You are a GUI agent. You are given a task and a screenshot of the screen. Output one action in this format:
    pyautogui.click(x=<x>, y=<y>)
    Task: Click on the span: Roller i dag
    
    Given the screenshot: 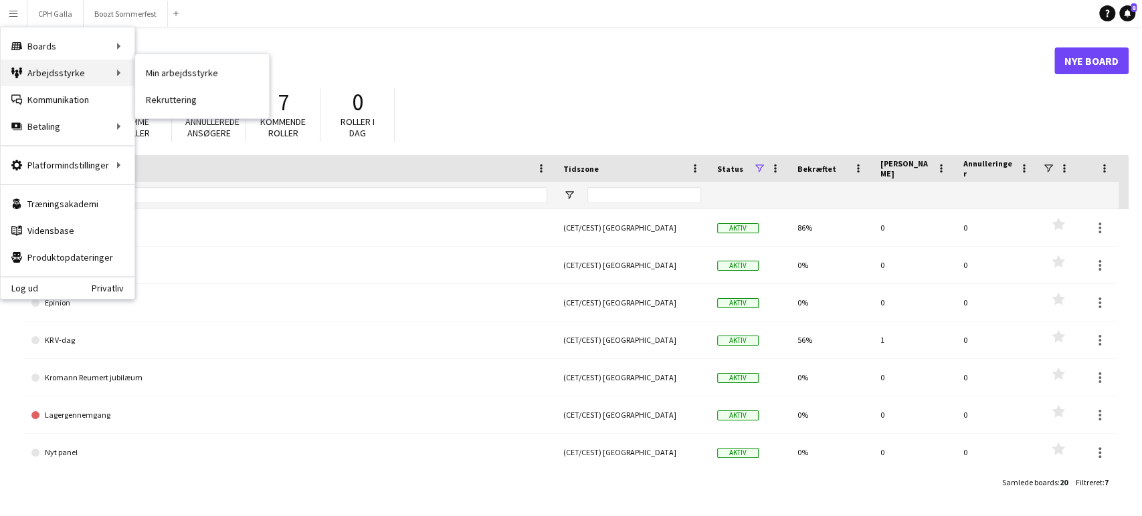 What is the action you would take?
    pyautogui.click(x=357, y=127)
    